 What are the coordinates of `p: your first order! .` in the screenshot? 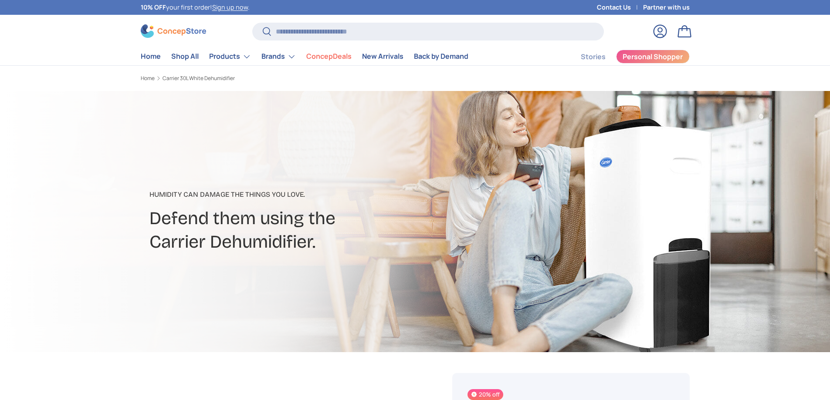 It's located at (195, 7).